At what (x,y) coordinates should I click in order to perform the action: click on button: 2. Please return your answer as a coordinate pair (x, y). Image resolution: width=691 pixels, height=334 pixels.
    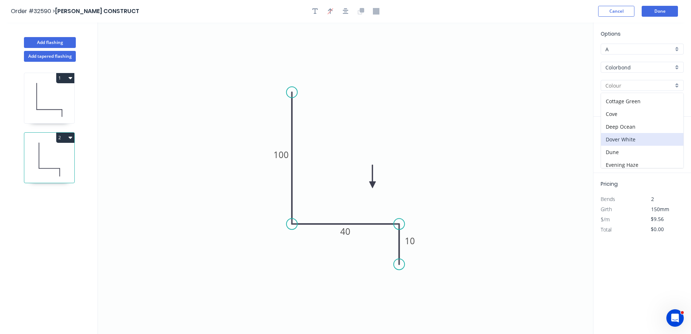
    Looking at the image, I should click on (65, 138).